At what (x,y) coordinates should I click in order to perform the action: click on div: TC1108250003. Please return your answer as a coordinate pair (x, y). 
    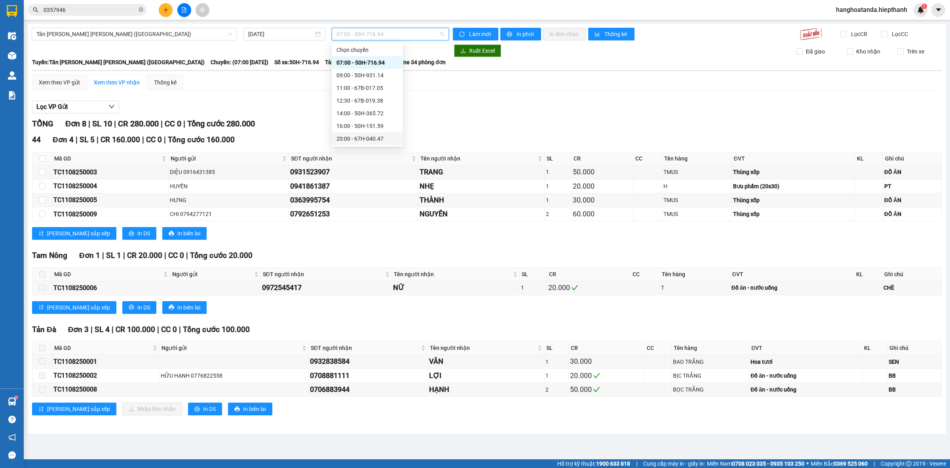
    Looking at the image, I should click on (110, 172).